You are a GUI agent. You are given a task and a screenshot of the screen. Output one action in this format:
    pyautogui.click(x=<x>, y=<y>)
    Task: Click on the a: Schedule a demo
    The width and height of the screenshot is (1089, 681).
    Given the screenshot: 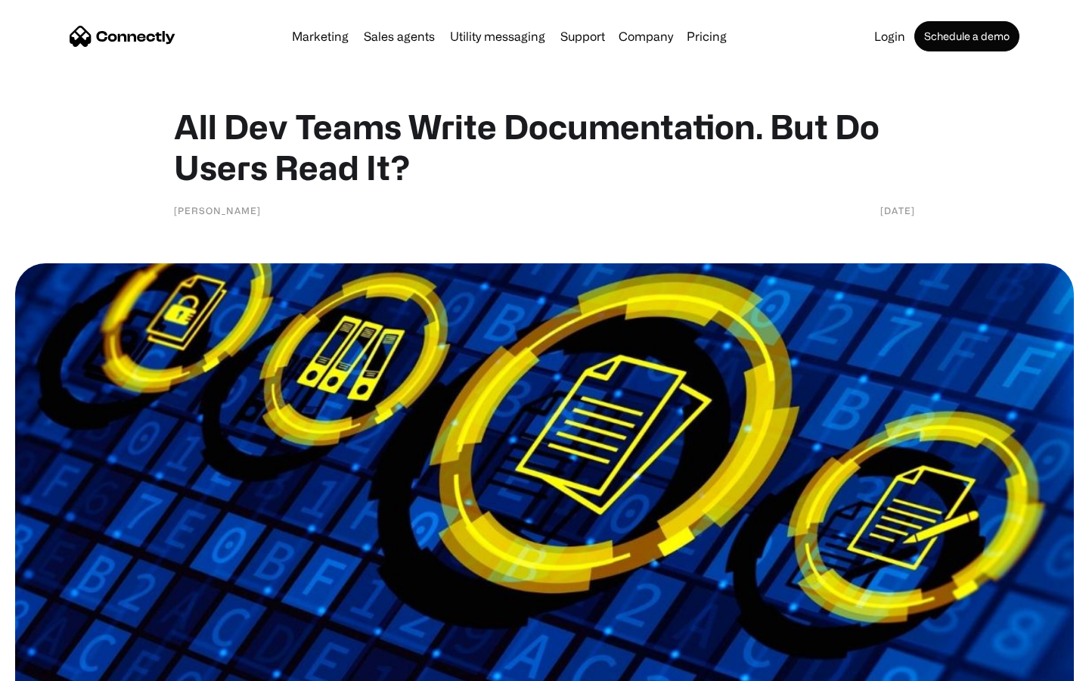 What is the action you would take?
    pyautogui.click(x=966, y=36)
    